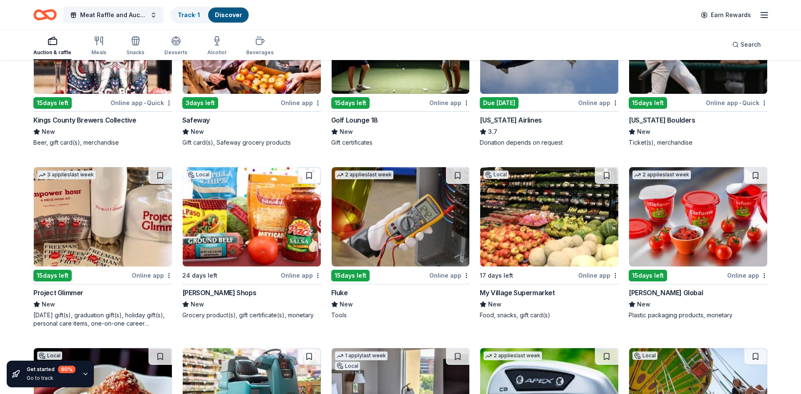 The width and height of the screenshot is (801, 394). I want to click on div: 1 apply last week, so click(361, 356).